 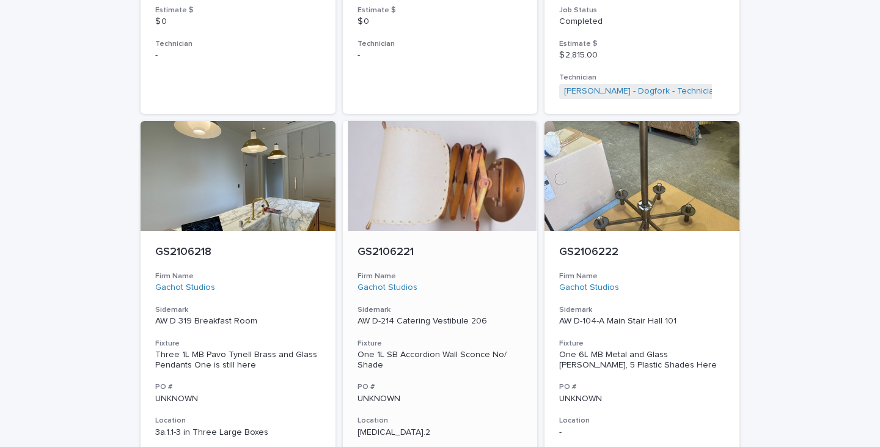 What do you see at coordinates (440, 252) in the screenshot?
I see `p: GS2106221` at bounding box center [440, 252].